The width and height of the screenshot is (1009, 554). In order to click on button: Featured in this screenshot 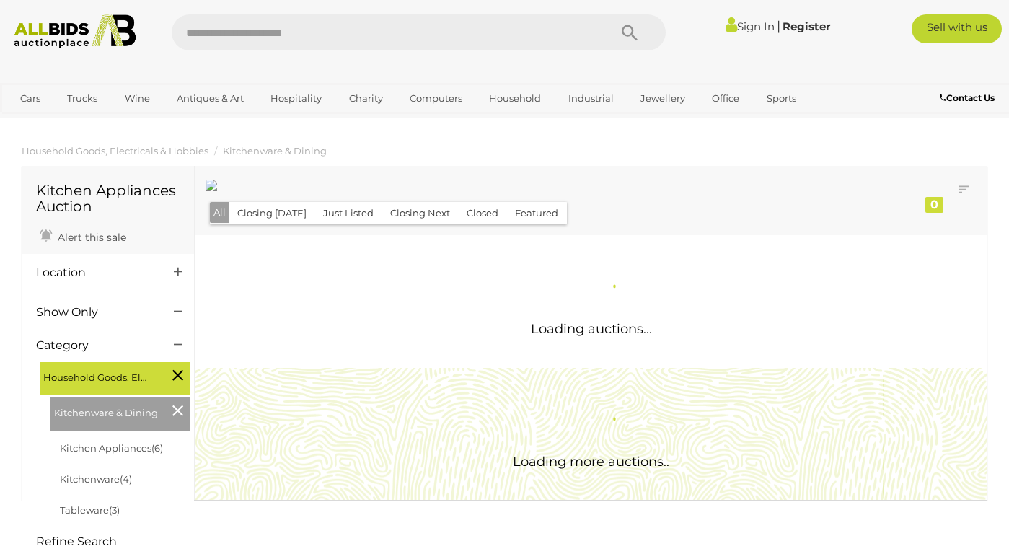, I will do `click(536, 213)`.